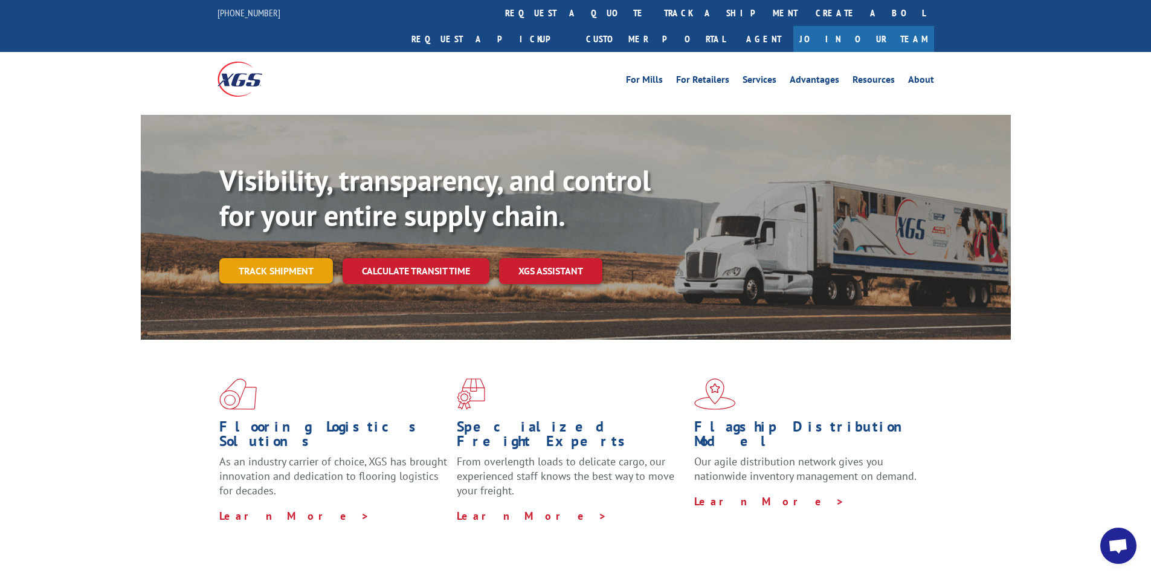 The height and width of the screenshot is (576, 1151). I want to click on div: Open chat, so click(1118, 546).